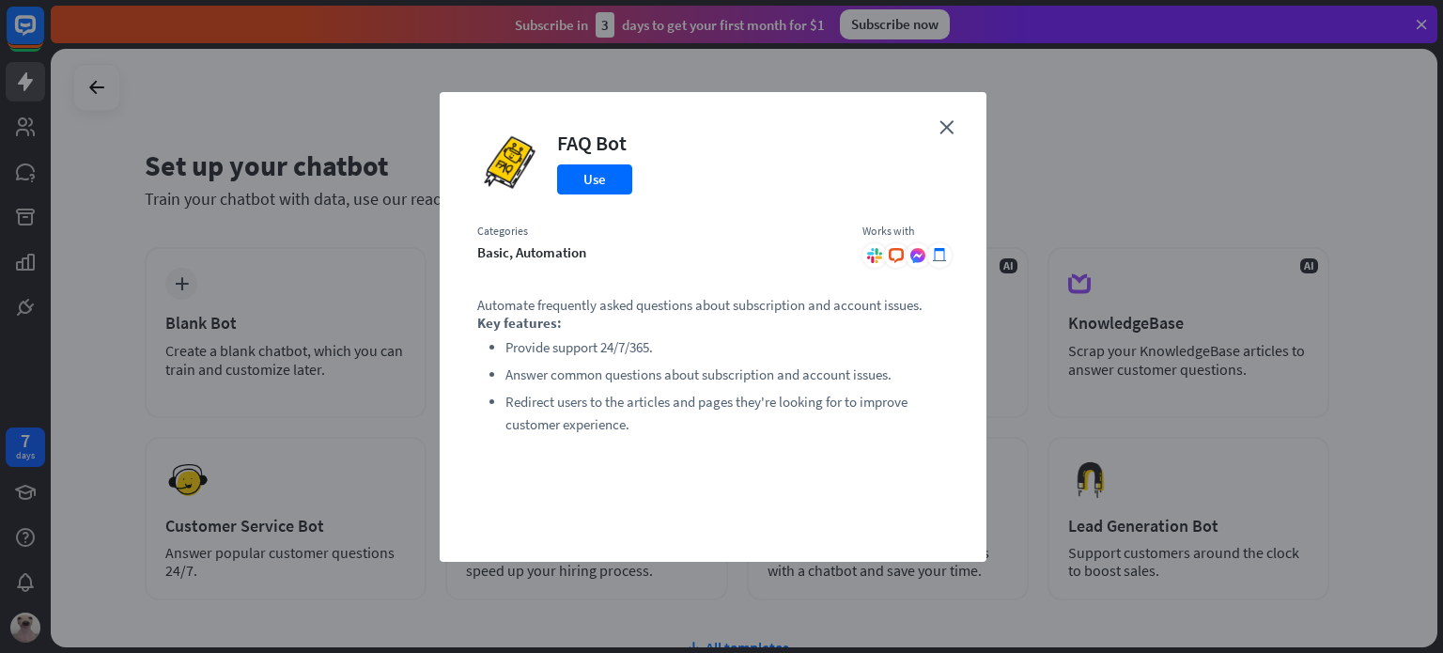  I want to click on i: close, so click(946, 127).